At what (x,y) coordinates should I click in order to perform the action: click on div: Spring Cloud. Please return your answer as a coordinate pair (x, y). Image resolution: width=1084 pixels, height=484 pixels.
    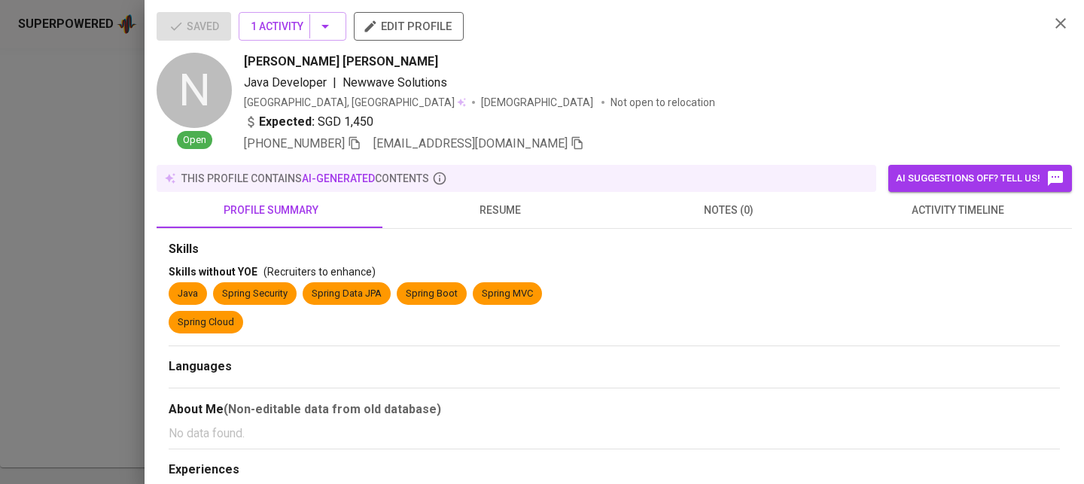
    Looking at the image, I should click on (205, 322).